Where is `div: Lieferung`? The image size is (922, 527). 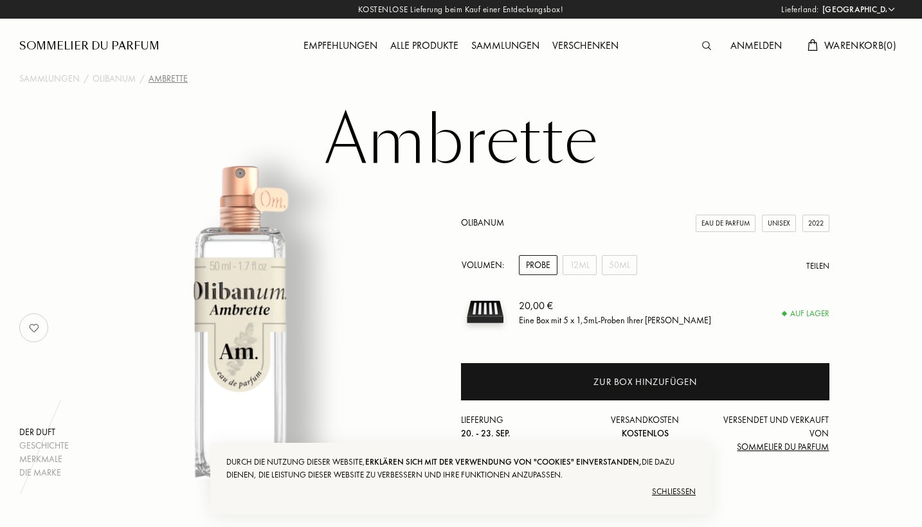
div: Lieferung is located at coordinates (522, 427).